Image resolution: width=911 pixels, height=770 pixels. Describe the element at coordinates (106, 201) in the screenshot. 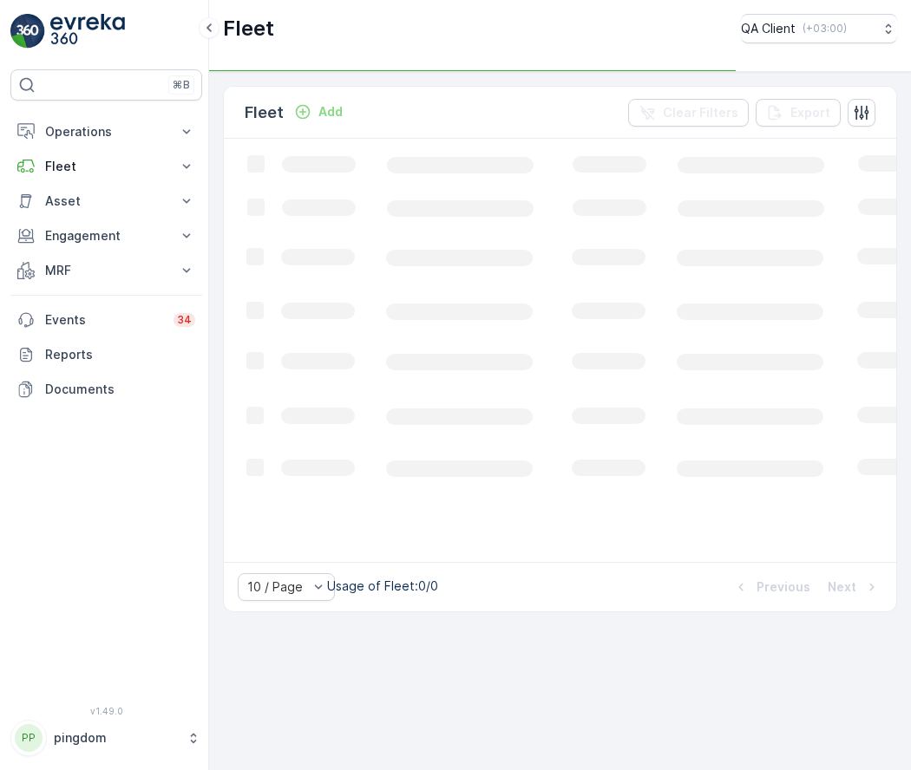

I see `p: Asset` at that location.